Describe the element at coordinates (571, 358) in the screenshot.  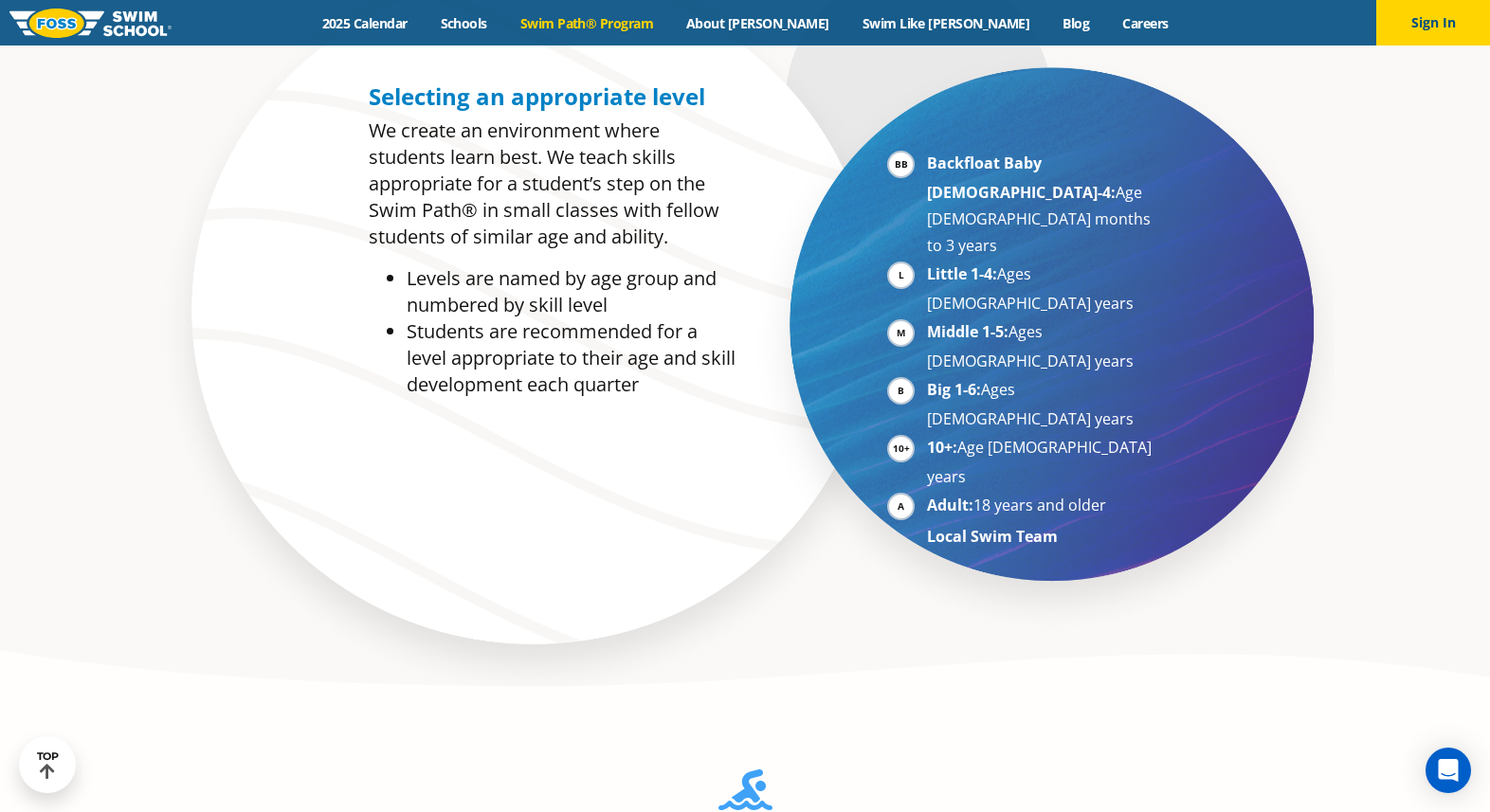
I see `li: Students are recommended for a level appropriate to their age and skill development each quarter` at that location.